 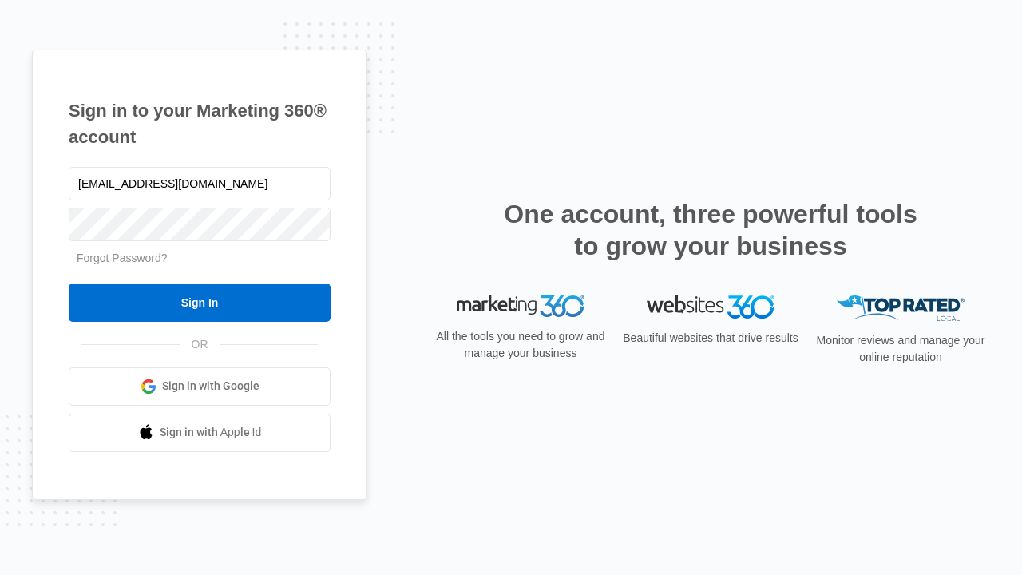 What do you see at coordinates (521, 307) in the screenshot?
I see `img: Marketing 360` at bounding box center [521, 307].